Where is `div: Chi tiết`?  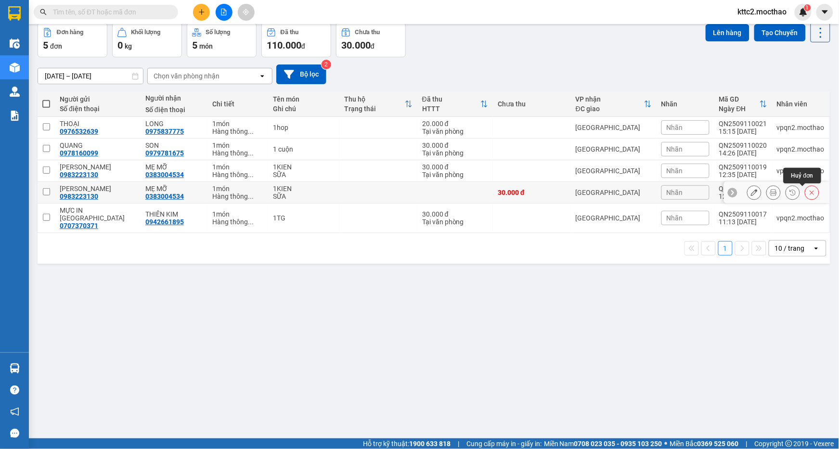 div: Chi tiết is located at coordinates (238, 104).